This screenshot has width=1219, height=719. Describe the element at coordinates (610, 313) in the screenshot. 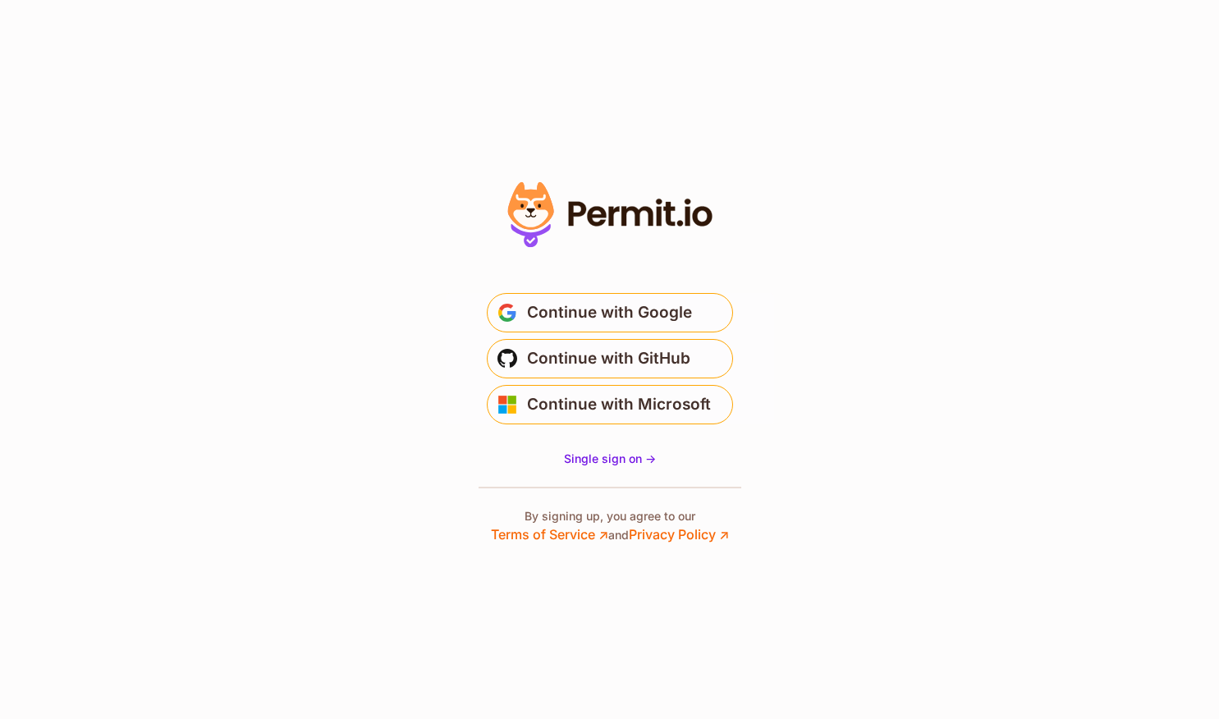

I see `button: Continue with Google` at that location.